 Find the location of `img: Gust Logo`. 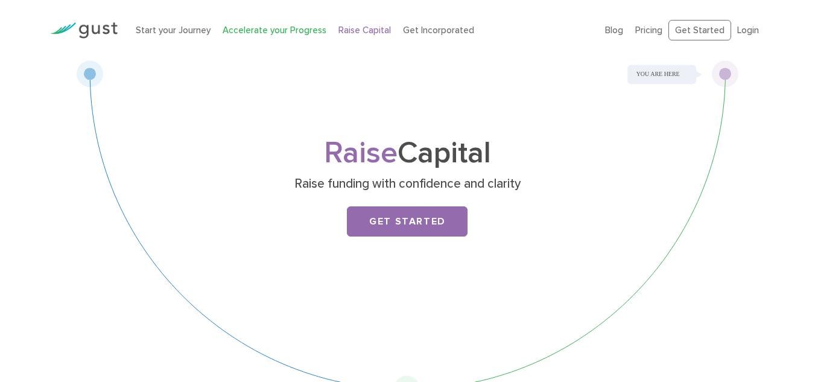

img: Gust Logo is located at coordinates (84, 30).